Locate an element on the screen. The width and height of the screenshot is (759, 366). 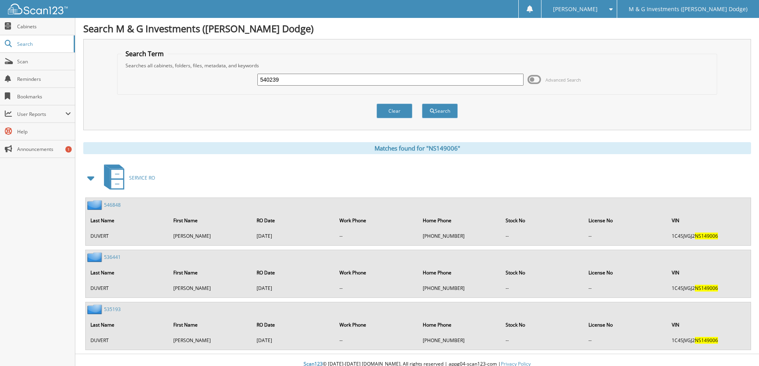
span: Reminders is located at coordinates (44, 79).